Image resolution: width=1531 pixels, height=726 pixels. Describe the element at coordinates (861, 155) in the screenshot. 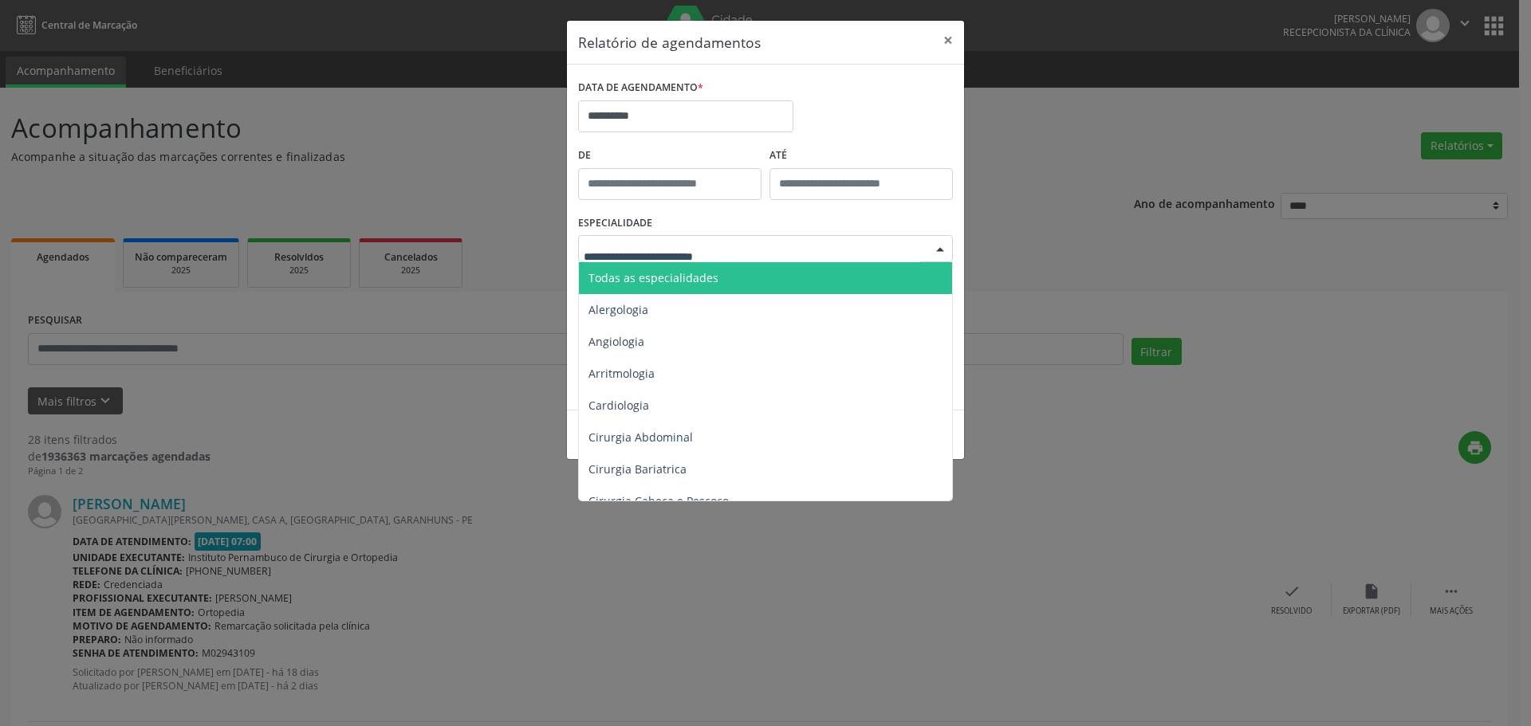

I see `label: ATÉ` at that location.